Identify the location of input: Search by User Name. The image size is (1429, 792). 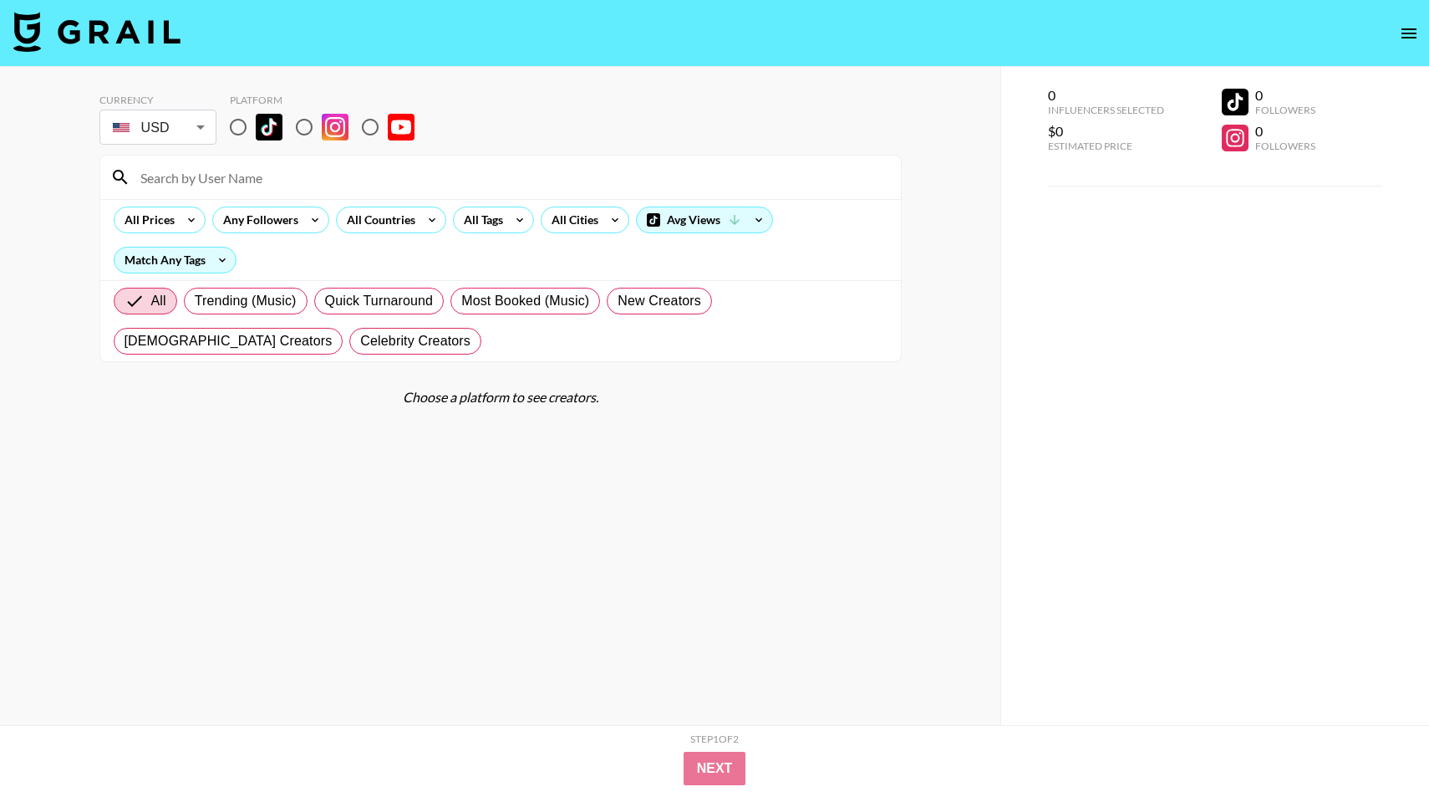
(511, 177).